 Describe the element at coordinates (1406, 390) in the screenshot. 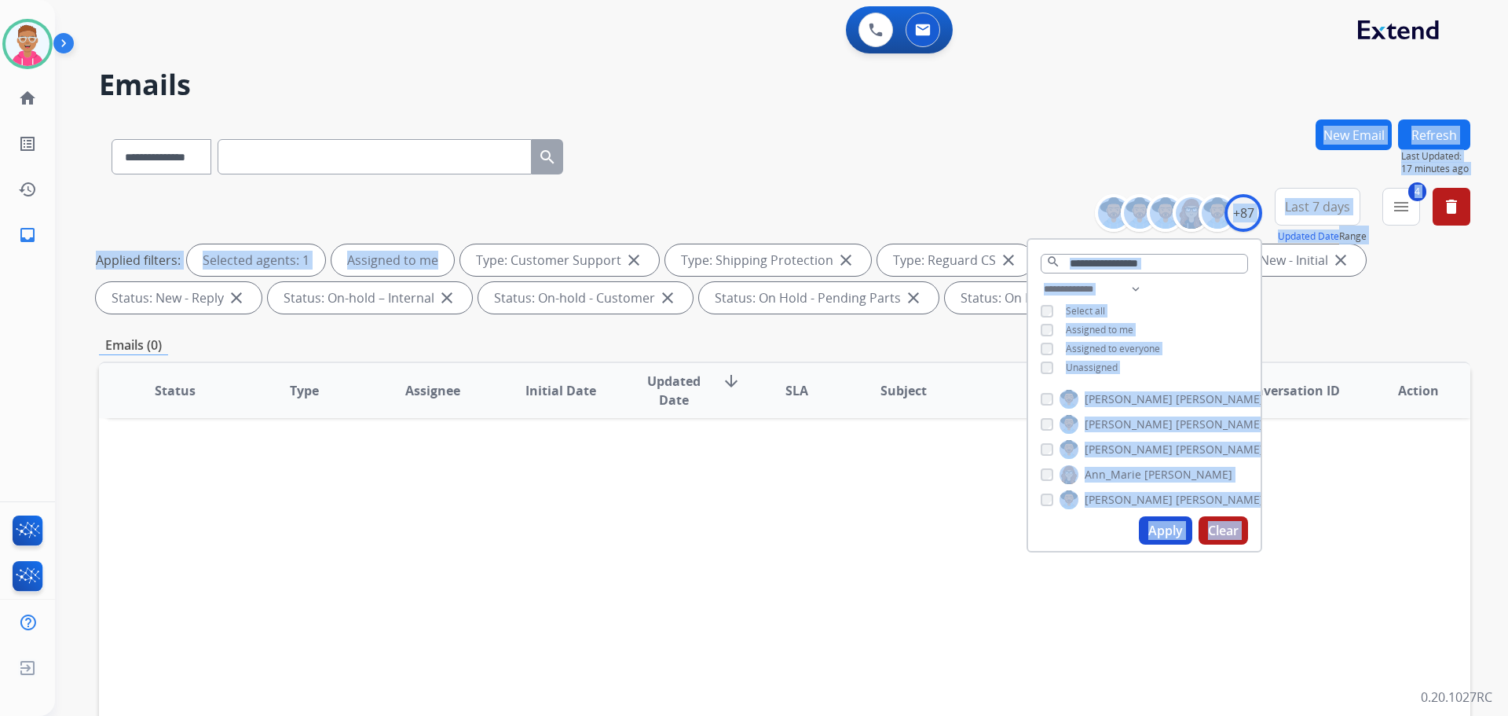

I see `th: Action` at that location.